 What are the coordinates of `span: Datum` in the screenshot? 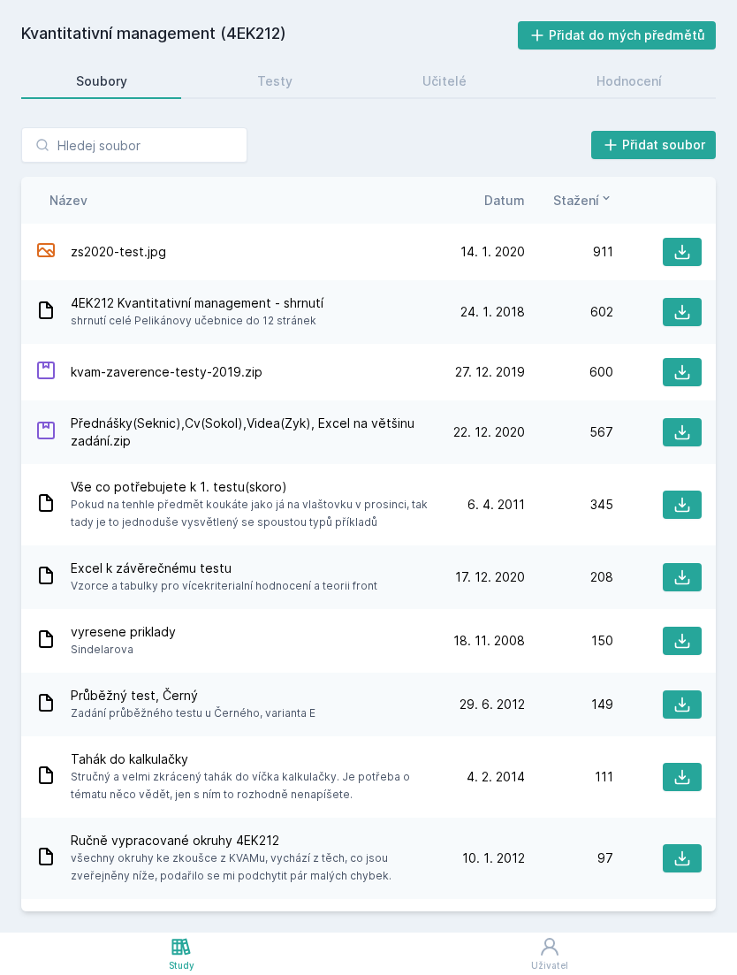 It's located at (505, 200).